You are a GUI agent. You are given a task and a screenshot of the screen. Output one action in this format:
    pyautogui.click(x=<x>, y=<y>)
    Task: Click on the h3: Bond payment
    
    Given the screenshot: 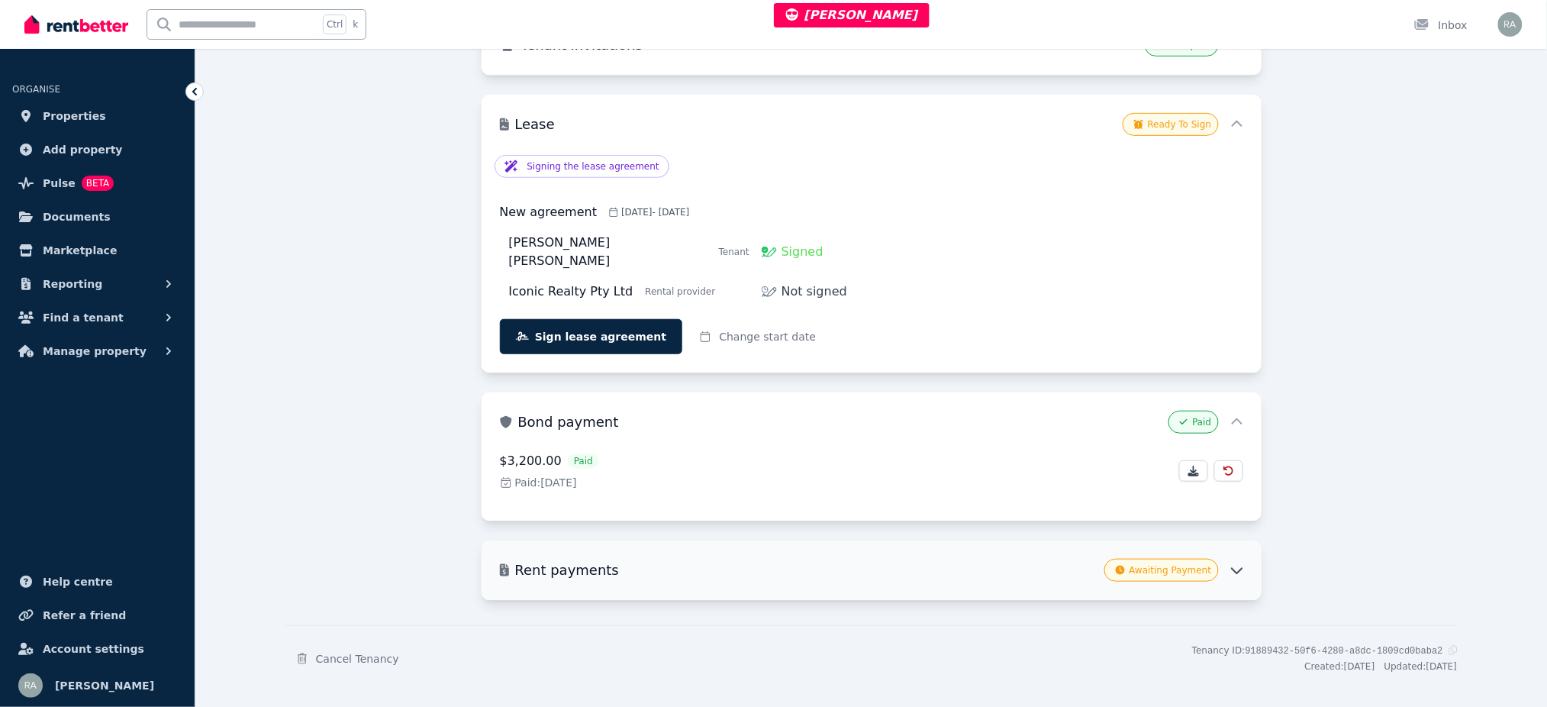 What is the action you would take?
    pyautogui.click(x=840, y=422)
    